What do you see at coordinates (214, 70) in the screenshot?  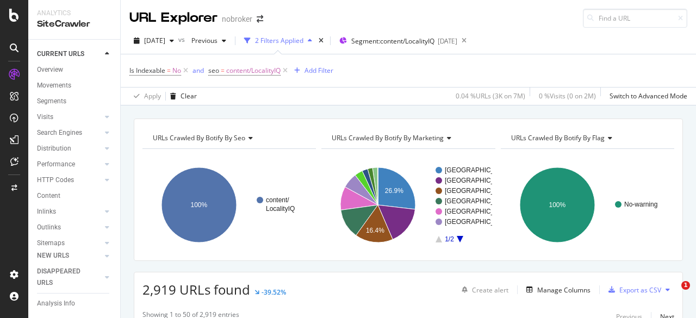 I see `span: seo` at bounding box center [214, 70].